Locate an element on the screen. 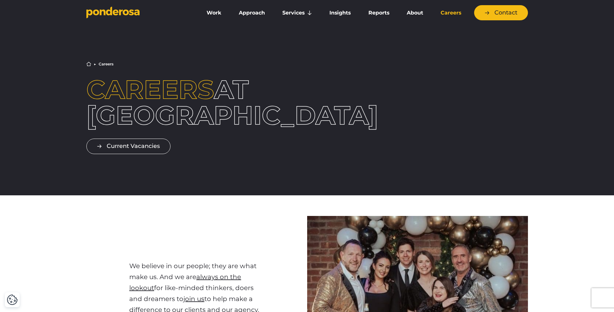  a: Services is located at coordinates (297, 13).